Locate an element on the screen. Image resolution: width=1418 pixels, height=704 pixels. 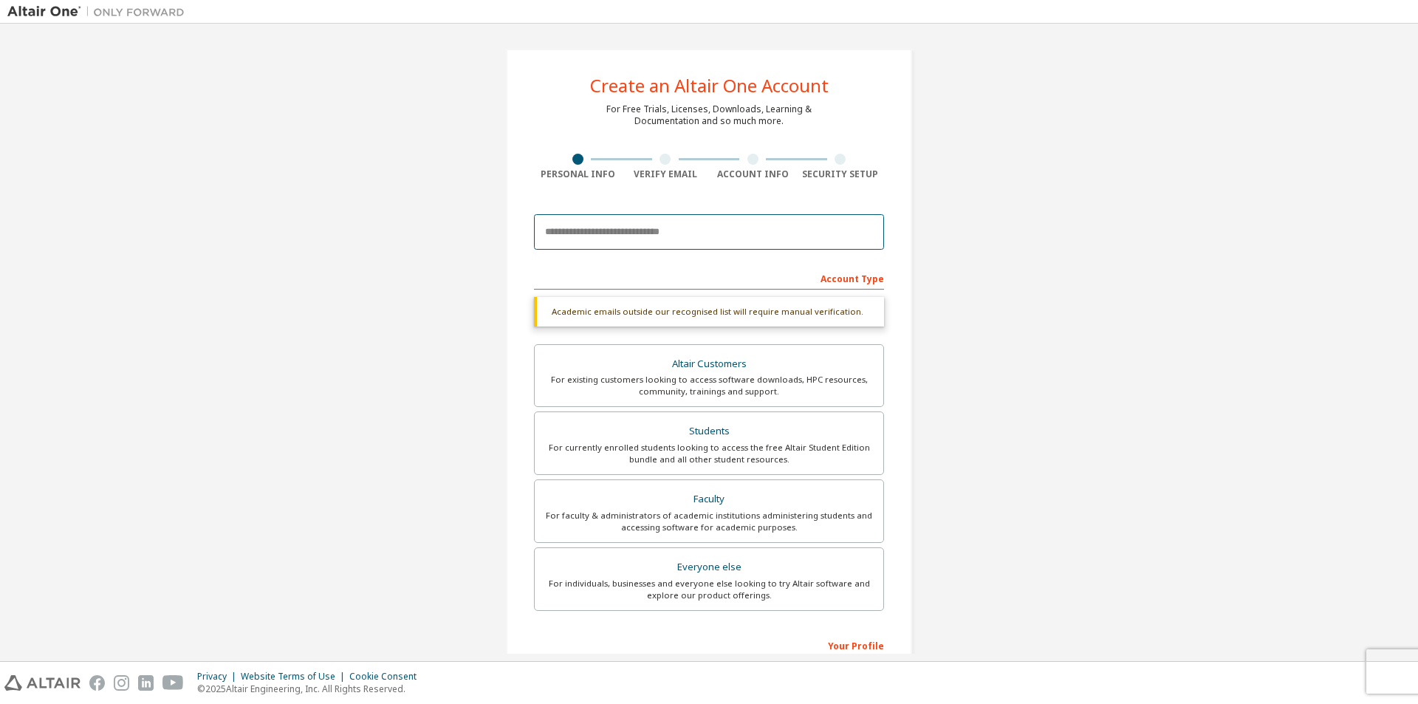
div: Academic emails outside our recognised list will require manual verification. is located at coordinates (709, 312).